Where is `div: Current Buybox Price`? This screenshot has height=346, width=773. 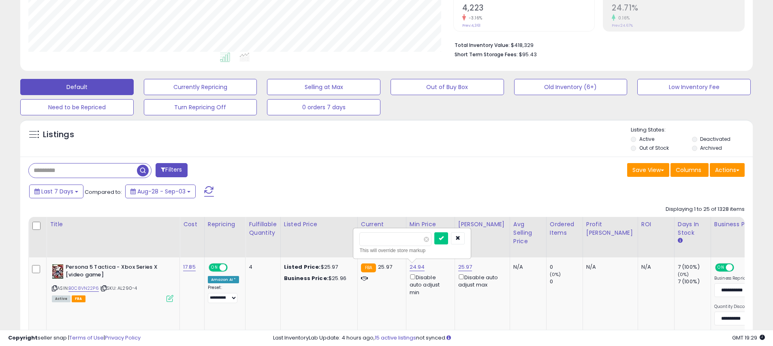 div: Current Buybox Price is located at coordinates (382, 229).